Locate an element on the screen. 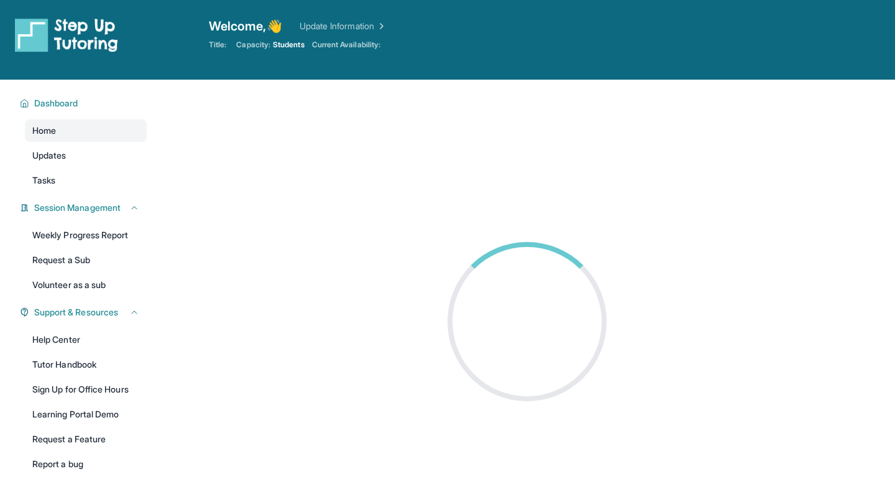  a: Sign Up for Office Hours is located at coordinates (86, 389).